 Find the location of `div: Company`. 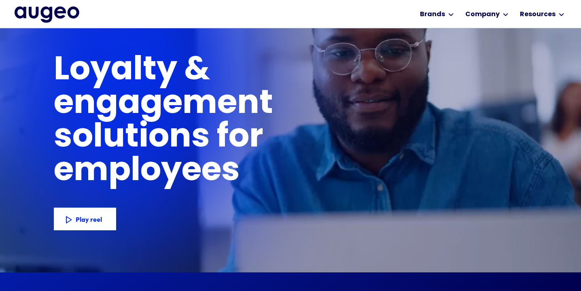

div: Company is located at coordinates (482, 15).